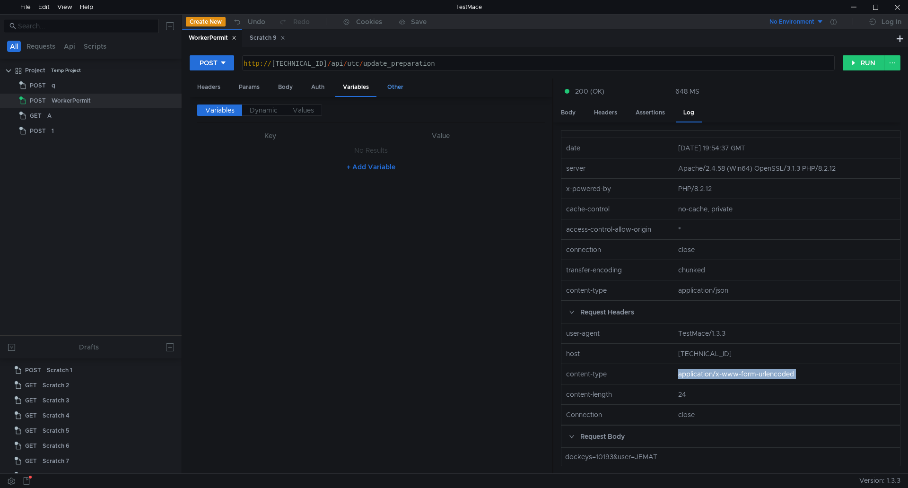 This screenshot has height=488, width=908. What do you see at coordinates (891, 22) in the screenshot?
I see `div: Log In` at bounding box center [891, 22].